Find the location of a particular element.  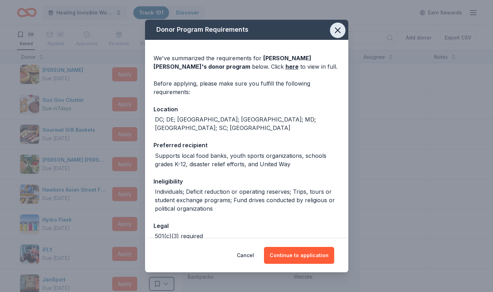

div: Before applying, please make sure you fulfill the following requirements: is located at coordinates (247, 88).